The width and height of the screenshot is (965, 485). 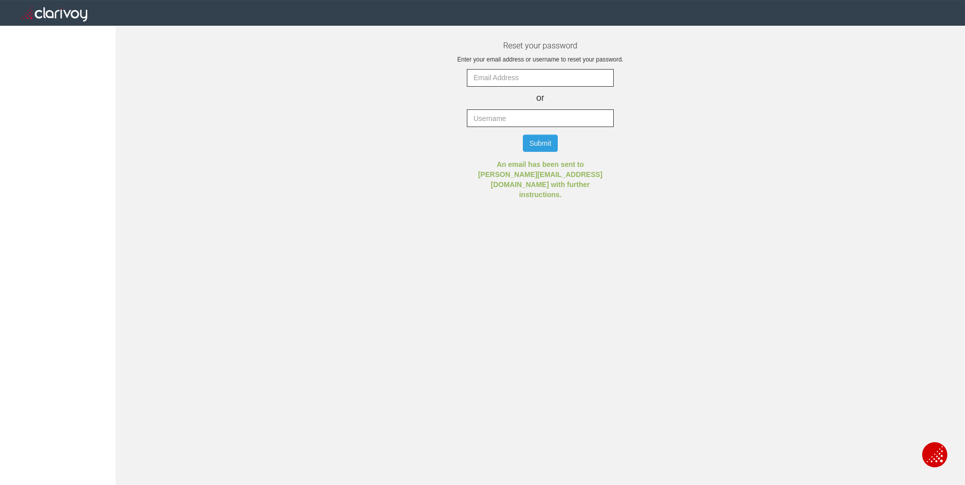 What do you see at coordinates (540, 118) in the screenshot?
I see `input: Username` at bounding box center [540, 118].